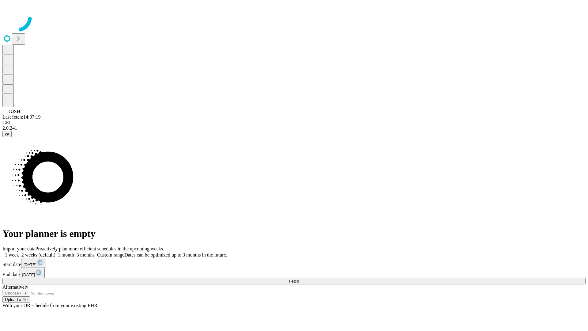  What do you see at coordinates (85, 255) in the screenshot?
I see `span: 3 months` at bounding box center [85, 255].